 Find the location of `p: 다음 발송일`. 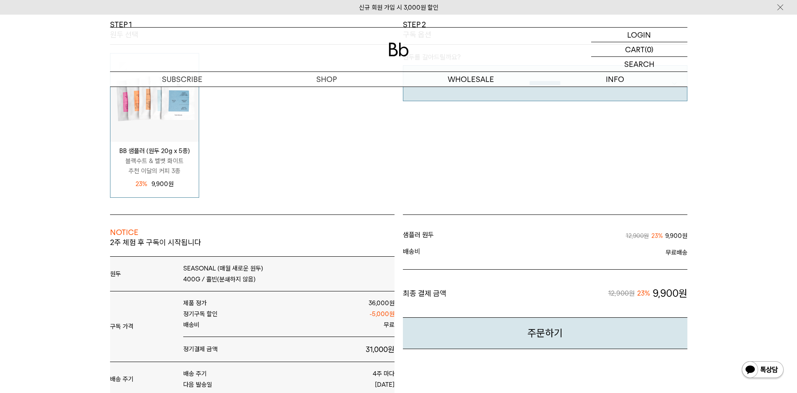

p: 다음 발송일 is located at coordinates (236, 385).